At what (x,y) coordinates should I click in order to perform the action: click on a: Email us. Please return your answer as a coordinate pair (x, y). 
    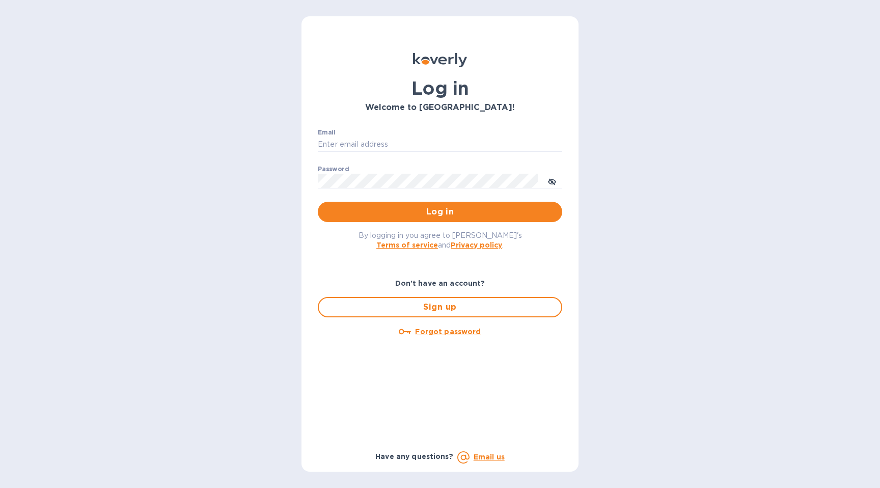
    Looking at the image, I should click on (489, 457).